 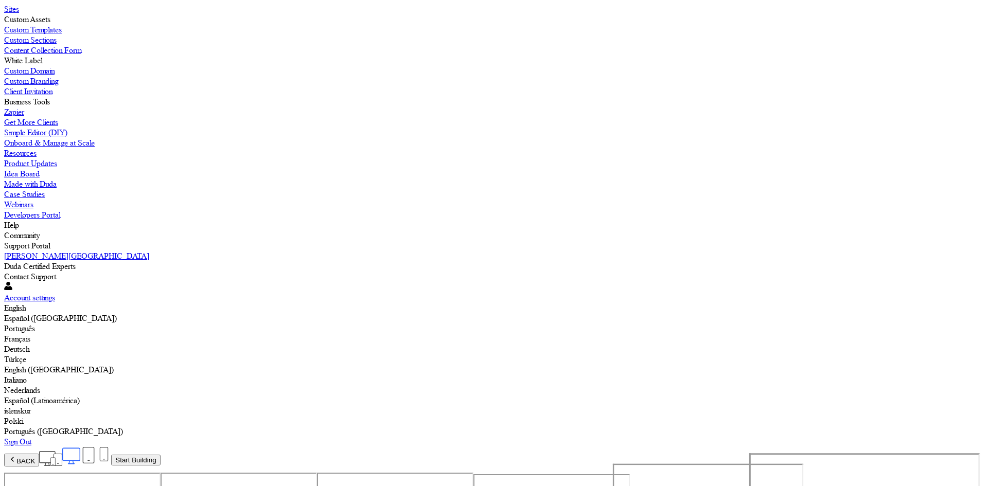 What do you see at coordinates (494, 153) in the screenshot?
I see `a: Resources` at bounding box center [494, 153].